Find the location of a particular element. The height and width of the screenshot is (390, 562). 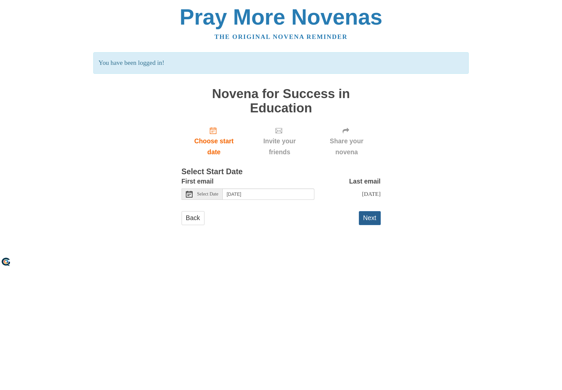

label: First email is located at coordinates (198, 181).